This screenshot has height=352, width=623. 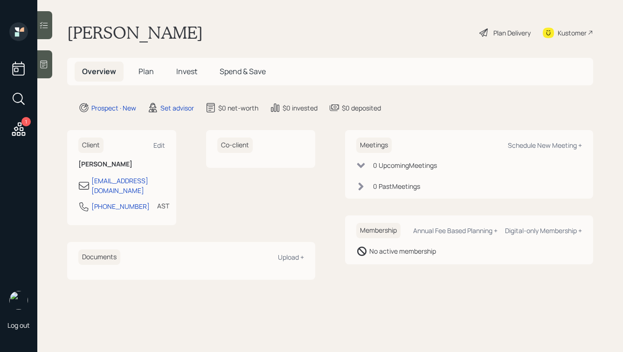 I want to click on div: $0 deposited, so click(x=361, y=108).